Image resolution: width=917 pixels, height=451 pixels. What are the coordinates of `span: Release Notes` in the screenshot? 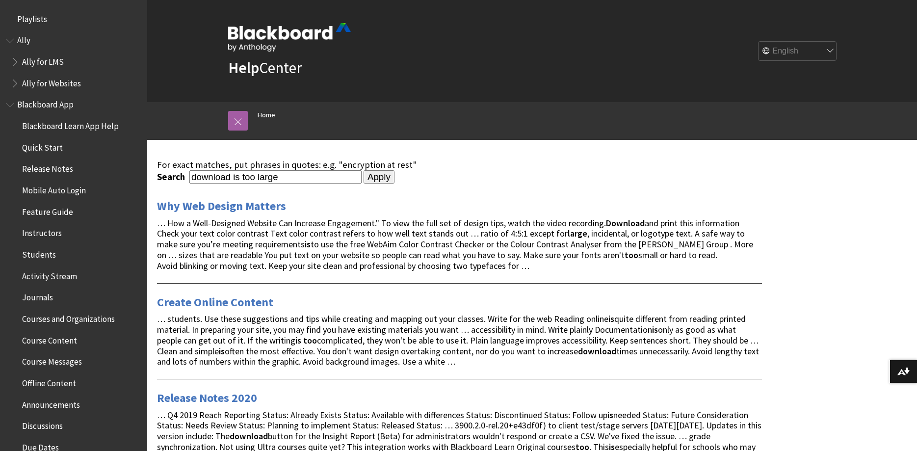 It's located at (48, 167).